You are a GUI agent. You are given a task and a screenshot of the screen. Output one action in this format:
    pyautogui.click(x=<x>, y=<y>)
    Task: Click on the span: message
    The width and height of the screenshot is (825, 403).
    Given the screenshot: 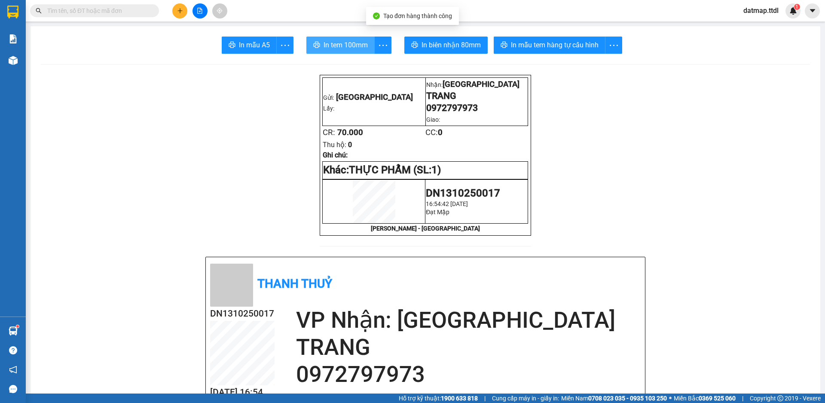 What is the action you would take?
    pyautogui.click(x=13, y=389)
    